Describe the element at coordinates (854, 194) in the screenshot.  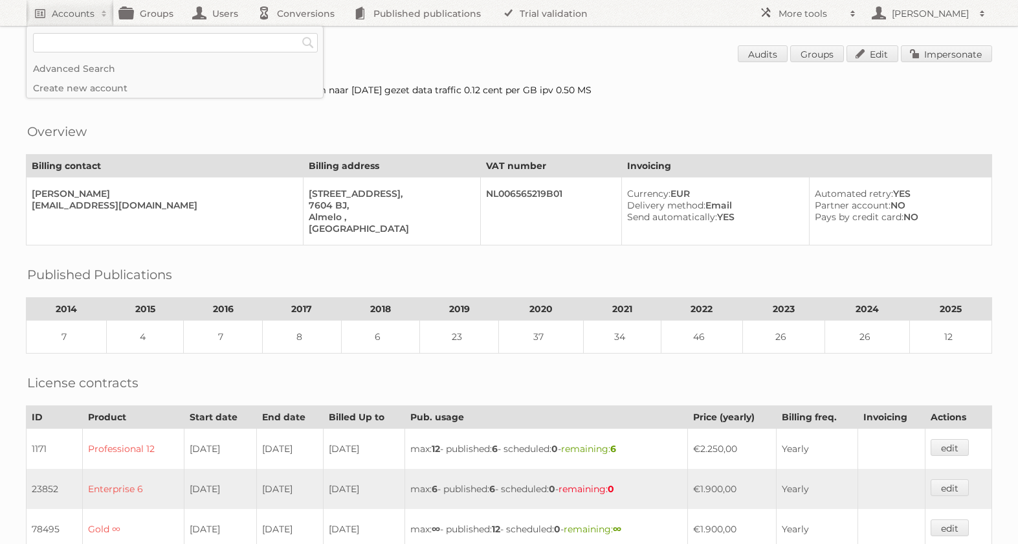
I see `span: Automated retry:` at that location.